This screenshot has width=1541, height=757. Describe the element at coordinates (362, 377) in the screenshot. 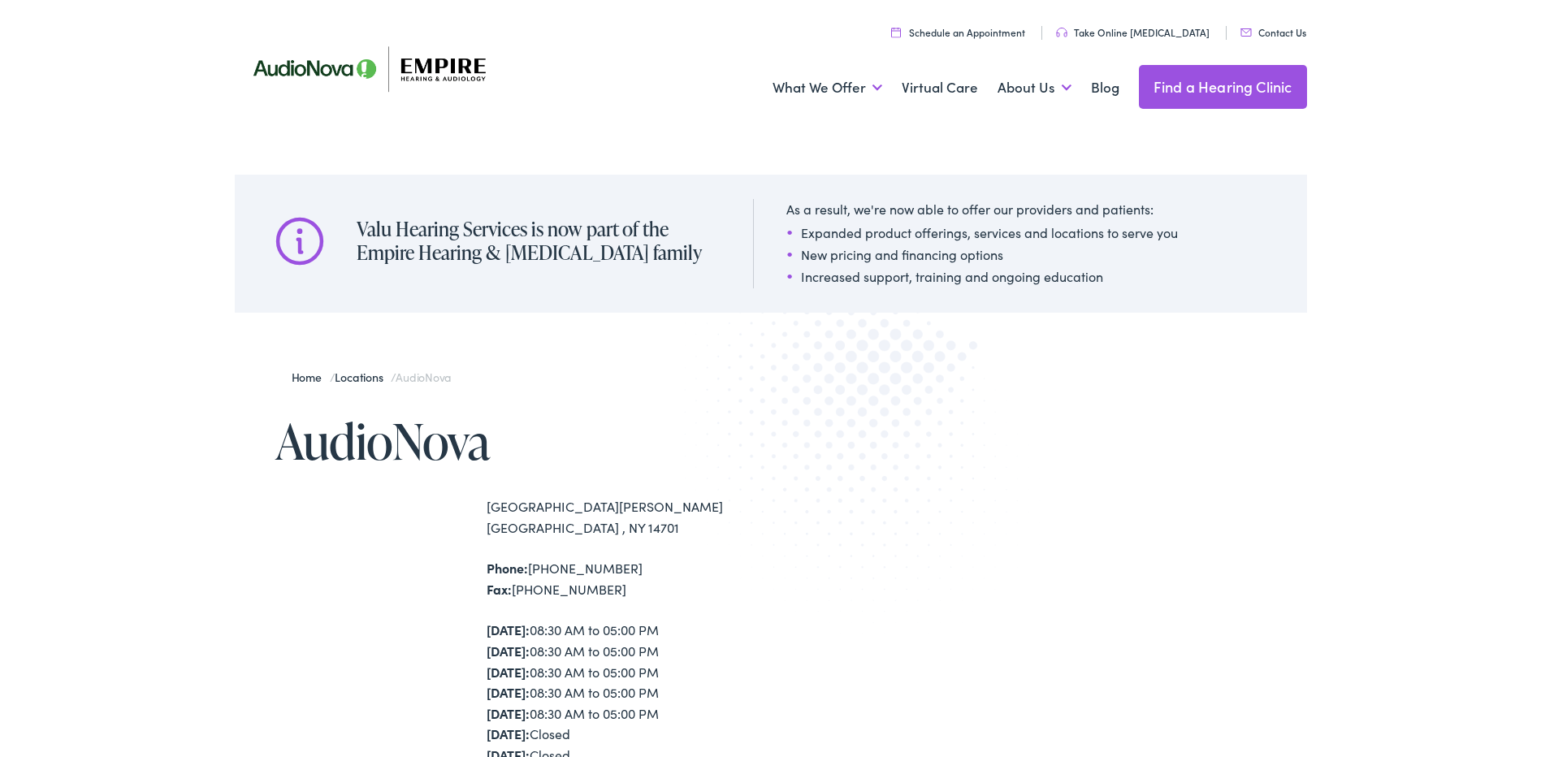

I see `a: Locations` at that location.